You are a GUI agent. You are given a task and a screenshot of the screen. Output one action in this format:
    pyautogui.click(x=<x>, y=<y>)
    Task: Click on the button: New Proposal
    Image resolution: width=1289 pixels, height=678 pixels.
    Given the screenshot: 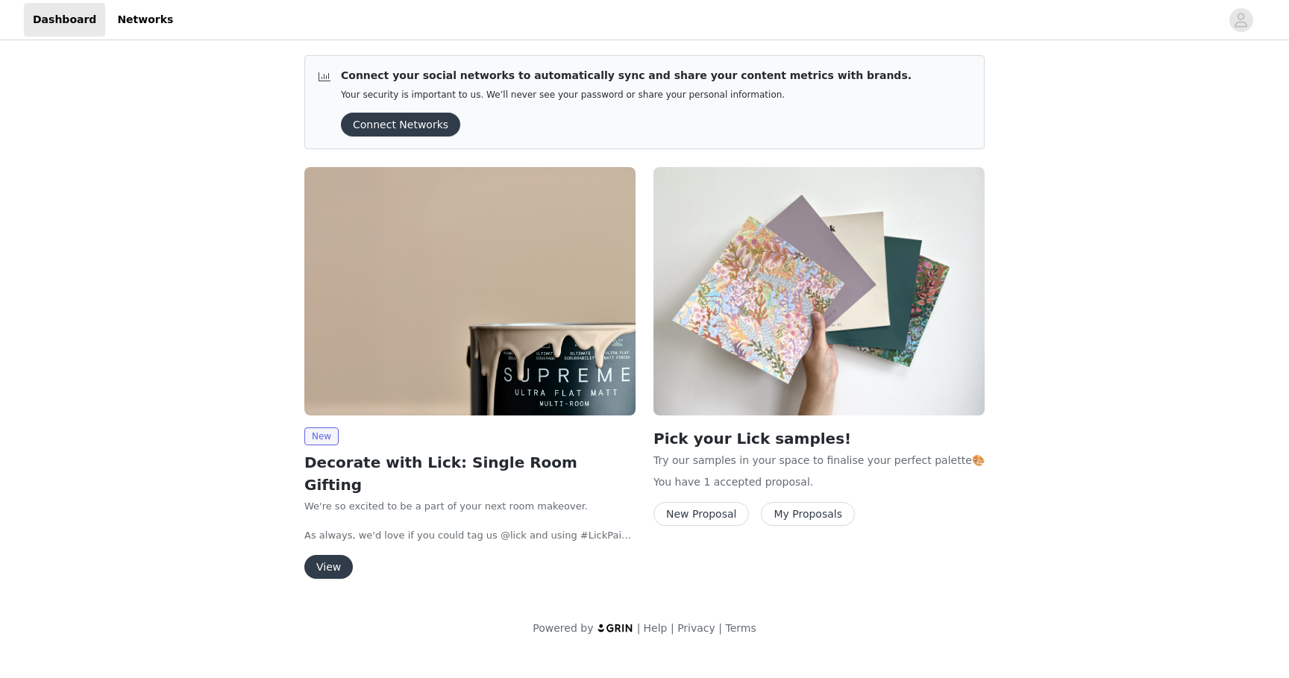 What is the action you would take?
    pyautogui.click(x=701, y=514)
    